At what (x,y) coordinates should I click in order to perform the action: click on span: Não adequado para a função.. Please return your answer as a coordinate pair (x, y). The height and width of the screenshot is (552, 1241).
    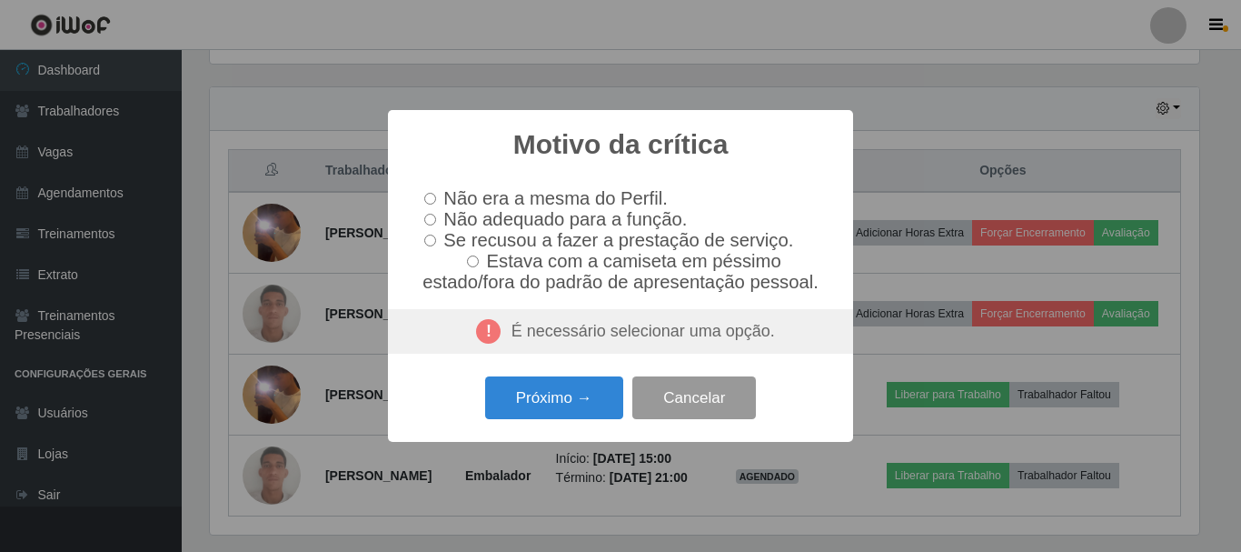
    Looking at the image, I should click on (565, 219).